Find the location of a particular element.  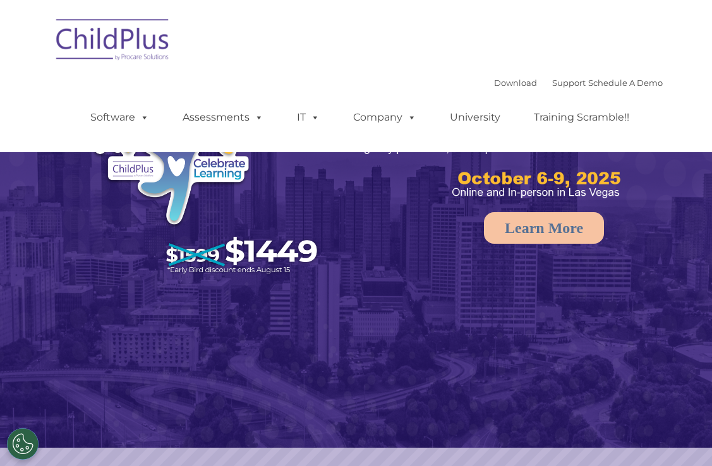

img: ChildPlus by Procare Solutions is located at coordinates (113, 42).